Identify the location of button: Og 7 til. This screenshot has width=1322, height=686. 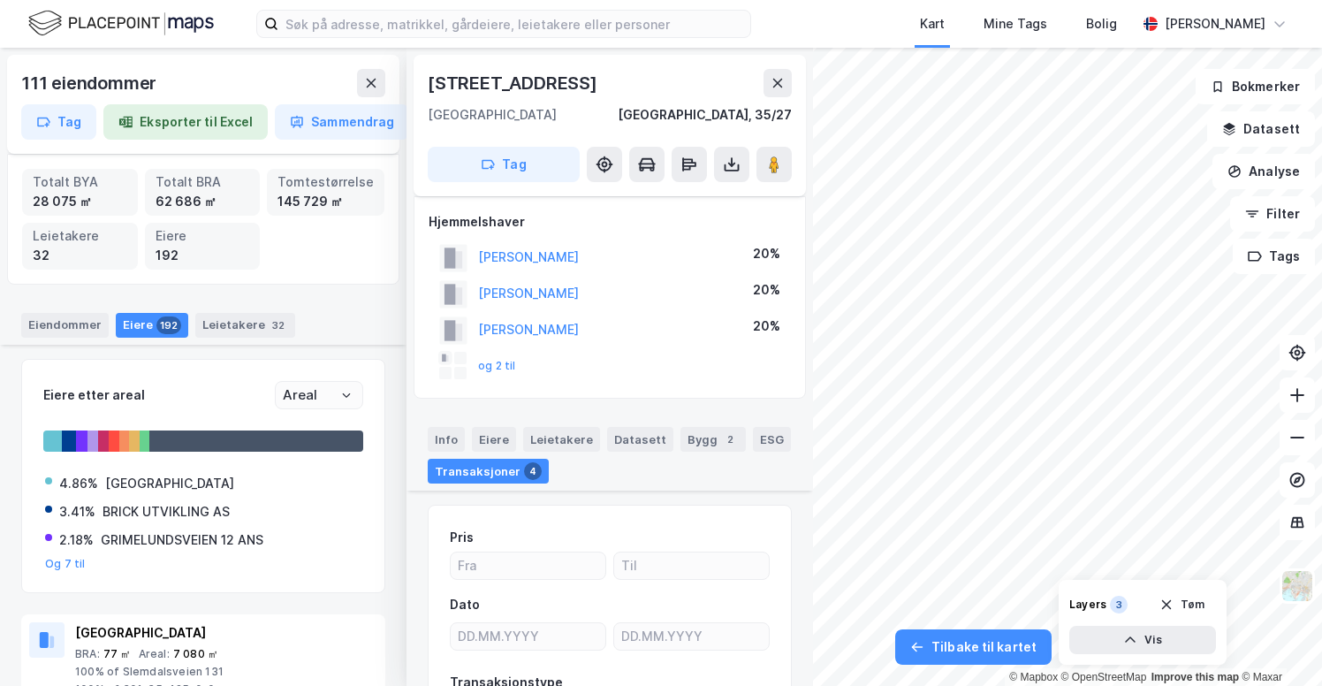
(65, 564).